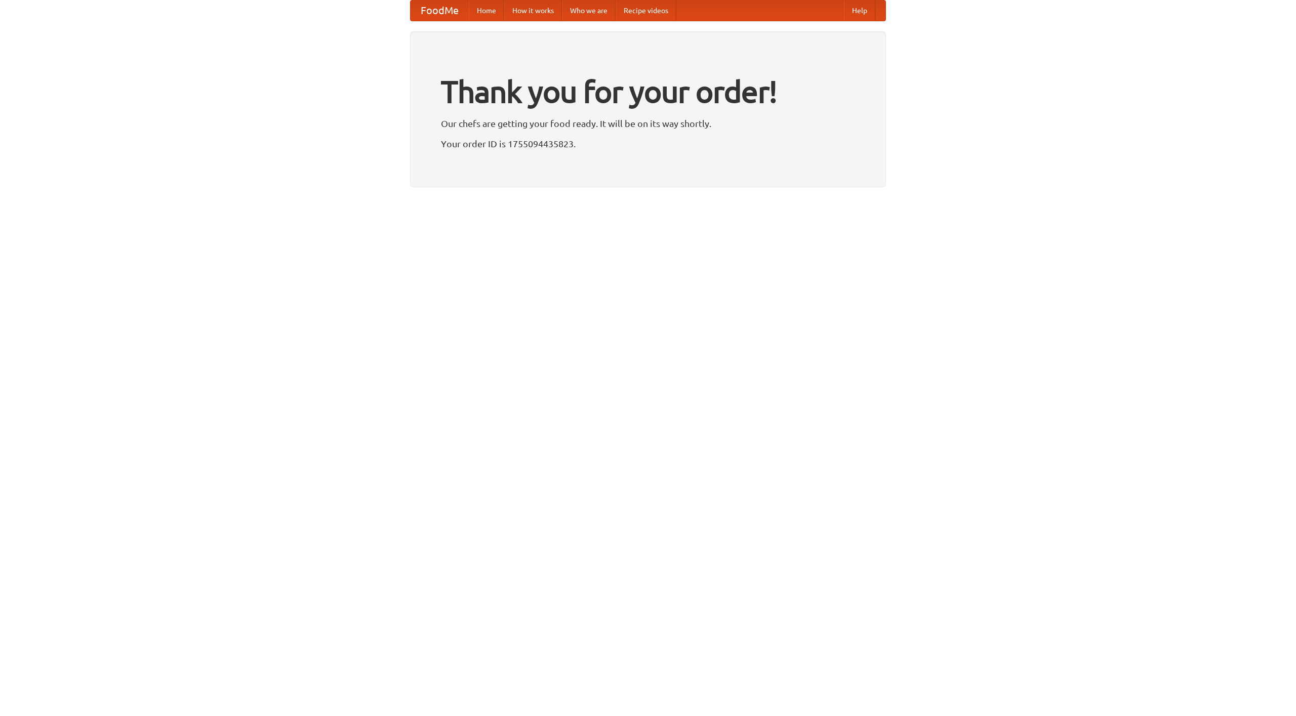  What do you see at coordinates (439, 11) in the screenshot?
I see `a: FoodMe` at bounding box center [439, 11].